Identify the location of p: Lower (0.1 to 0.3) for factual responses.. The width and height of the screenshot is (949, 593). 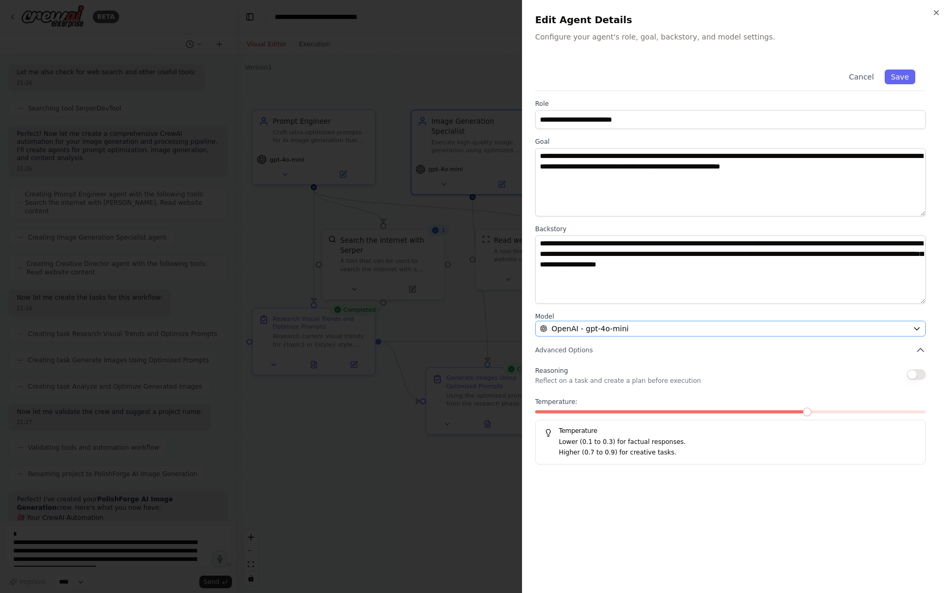
(737, 443).